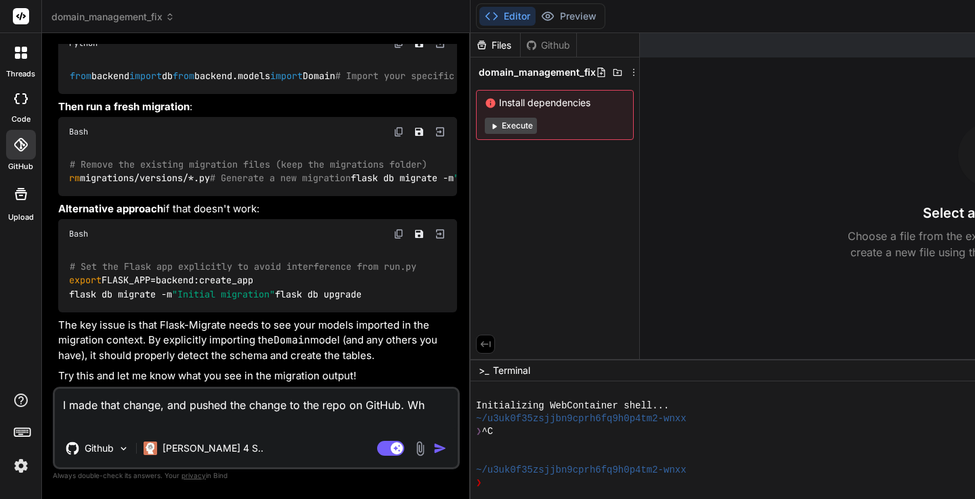  I want to click on img: Pick Models, so click(123, 449).